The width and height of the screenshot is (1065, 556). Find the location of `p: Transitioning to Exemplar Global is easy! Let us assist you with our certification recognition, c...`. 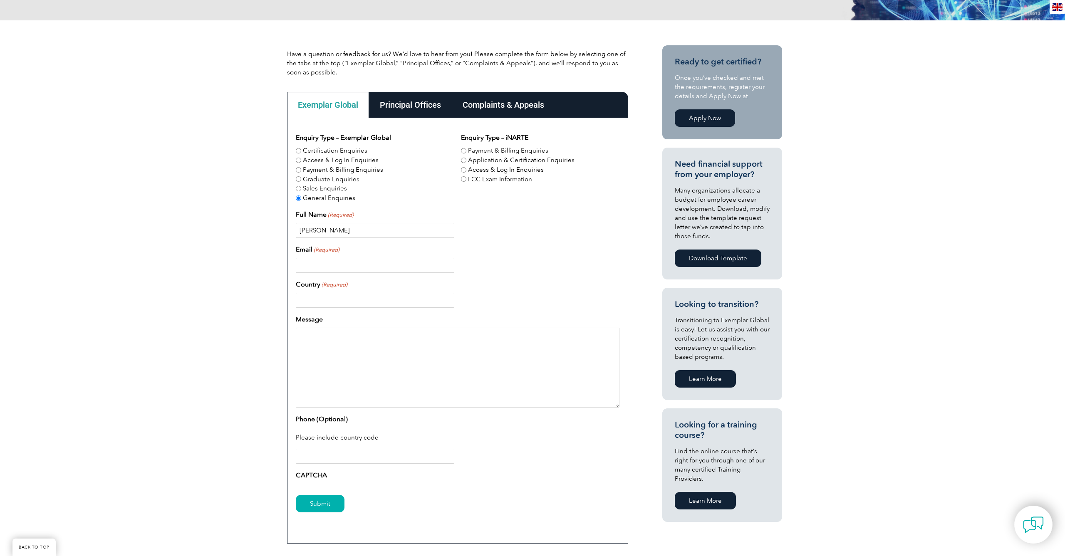

p: Transitioning to Exemplar Global is easy! Let us assist you with our certification recognition, c... is located at coordinates (722, 339).